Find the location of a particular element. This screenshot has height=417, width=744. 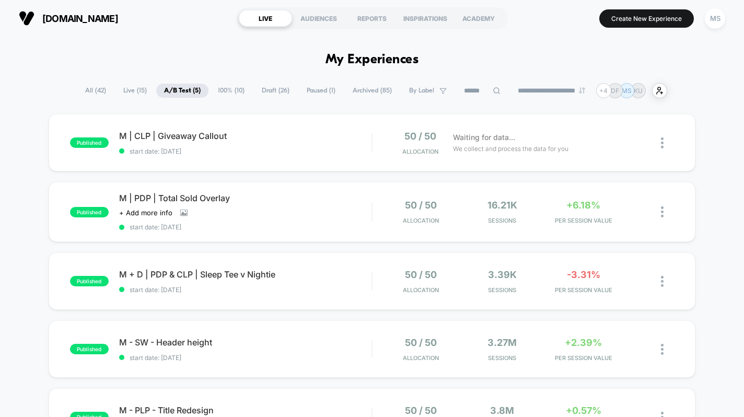

span: +0.57% is located at coordinates (583, 410).